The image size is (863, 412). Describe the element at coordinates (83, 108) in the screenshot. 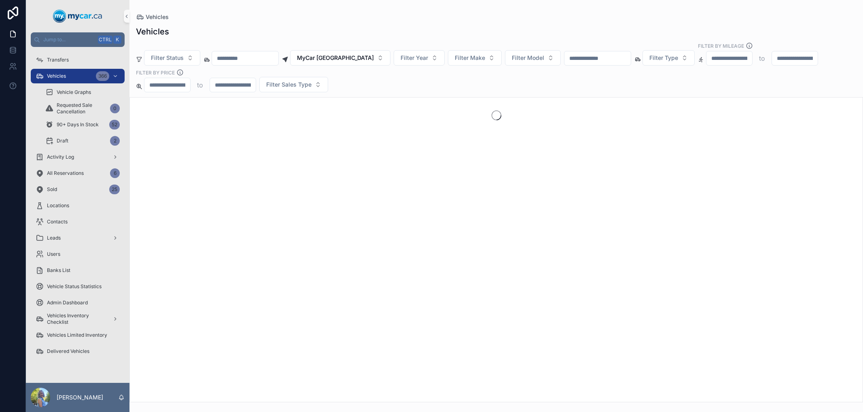

I see `a: Requested Sale Cancellation0` at that location.